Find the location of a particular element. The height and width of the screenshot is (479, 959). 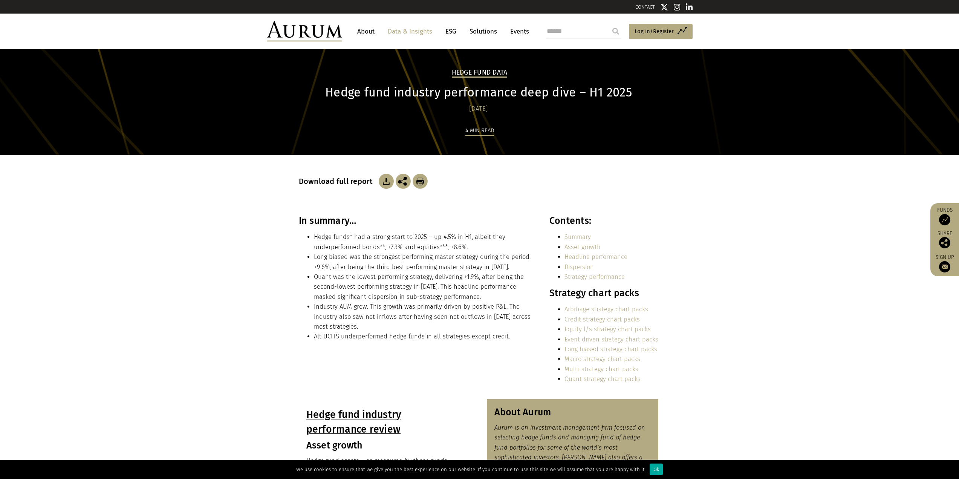

a: Solutions is located at coordinates (483, 31).